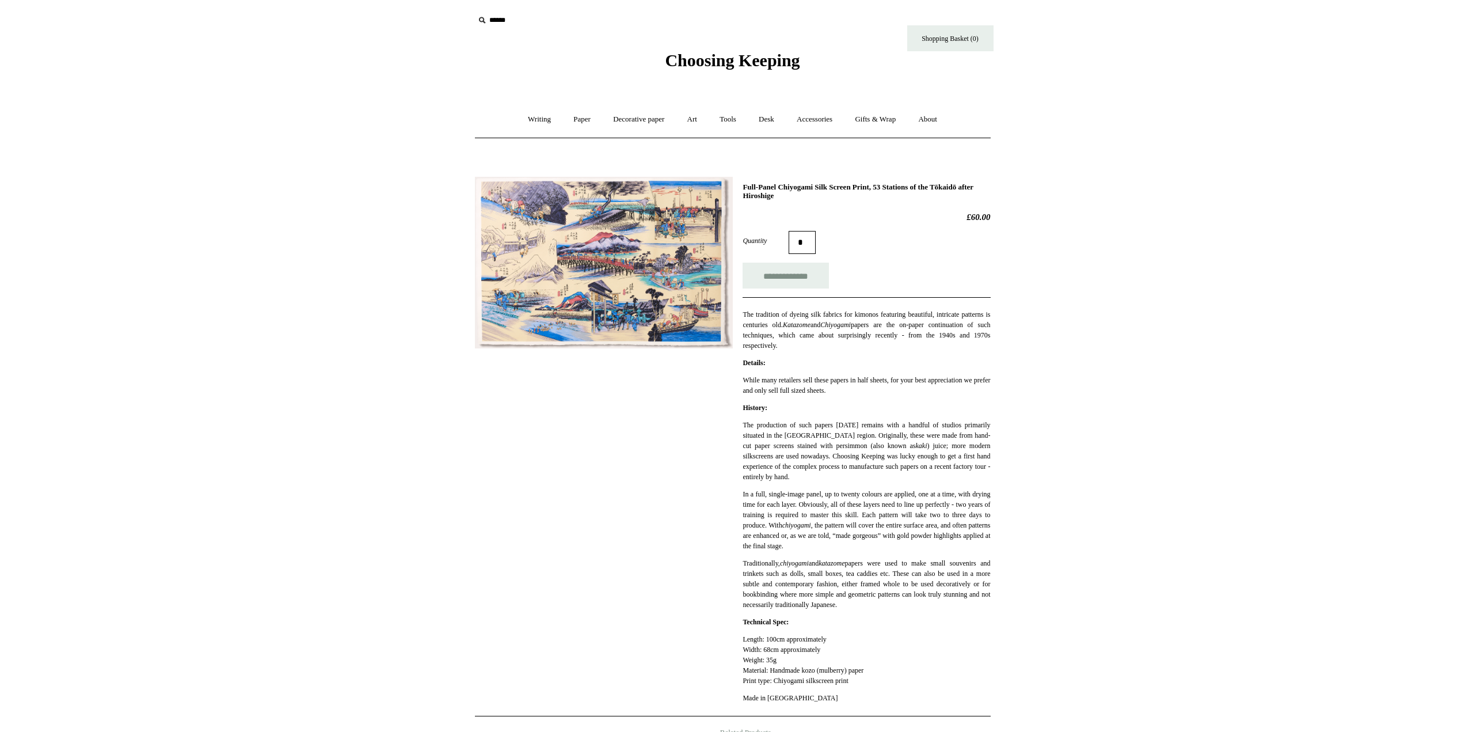 The width and height of the screenshot is (1465, 732). I want to click on a: Choosing Keeping, so click(732, 64).